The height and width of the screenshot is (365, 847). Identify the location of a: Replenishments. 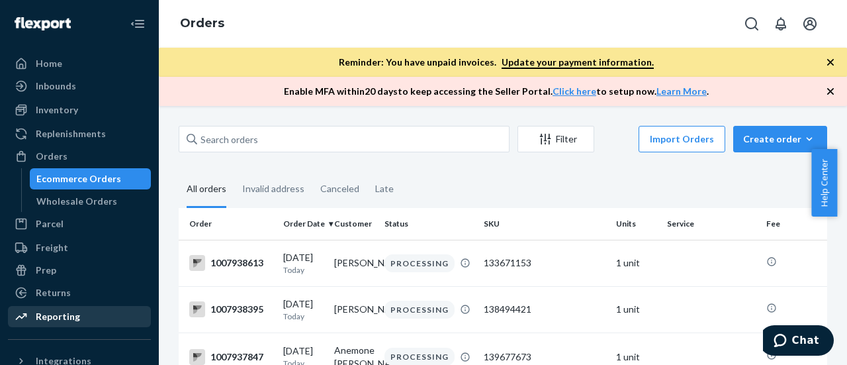
(79, 134).